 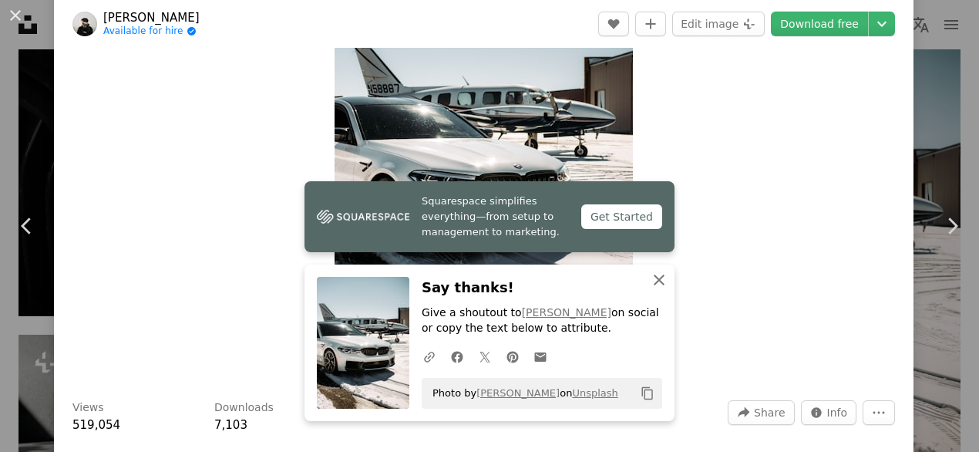 What do you see at coordinates (495, 217) in the screenshot?
I see `span: Squarespace simplifies everything—from setup to management to marketing.` at bounding box center [495, 217].